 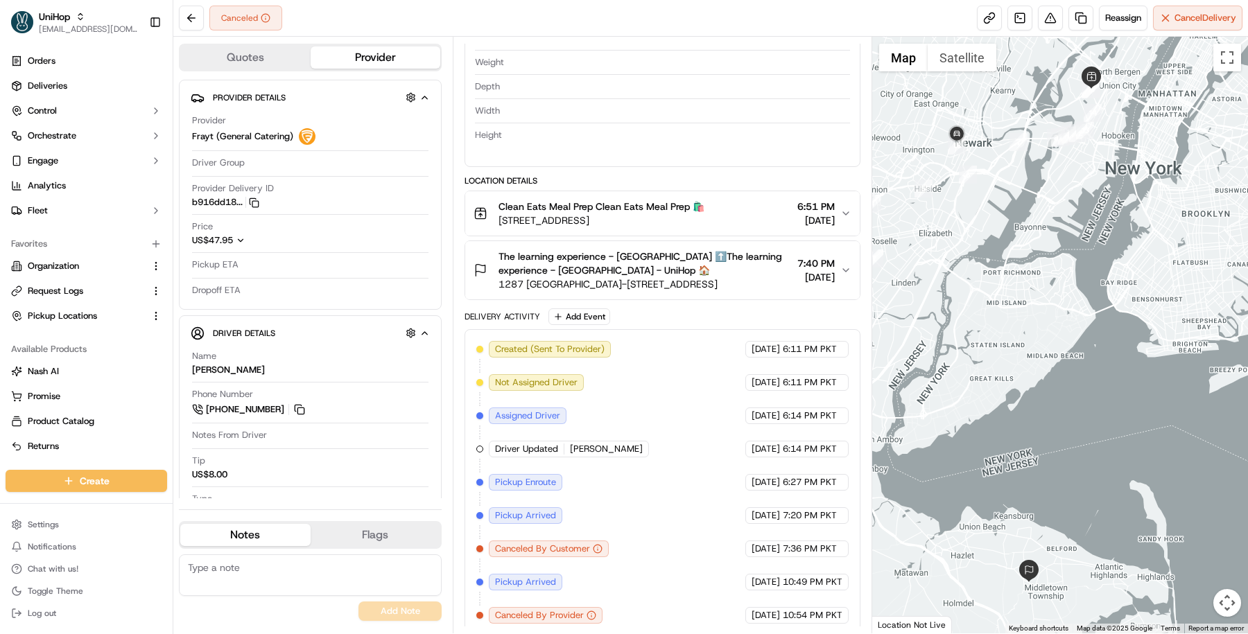 I want to click on span: UniHop, so click(x=54, y=17).